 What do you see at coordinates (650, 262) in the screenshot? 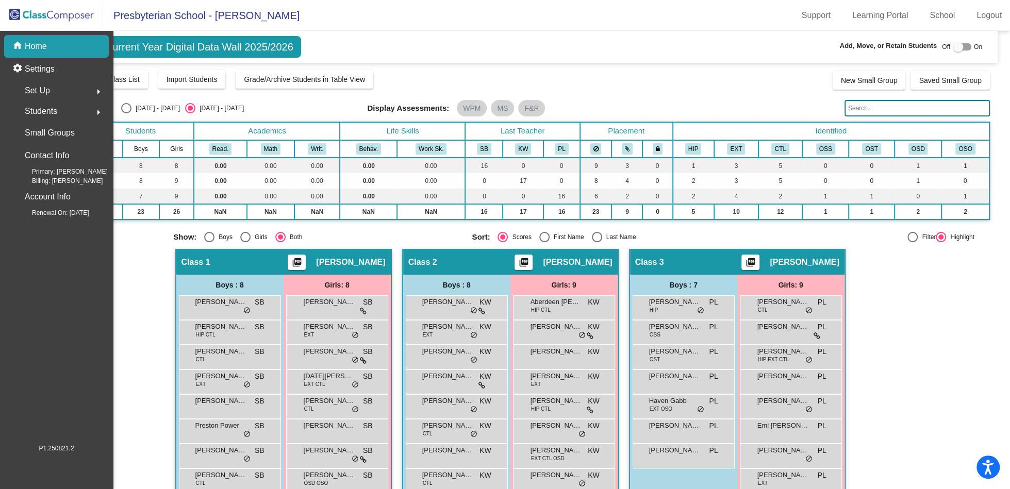
I see `span: Class 3` at bounding box center [650, 262].